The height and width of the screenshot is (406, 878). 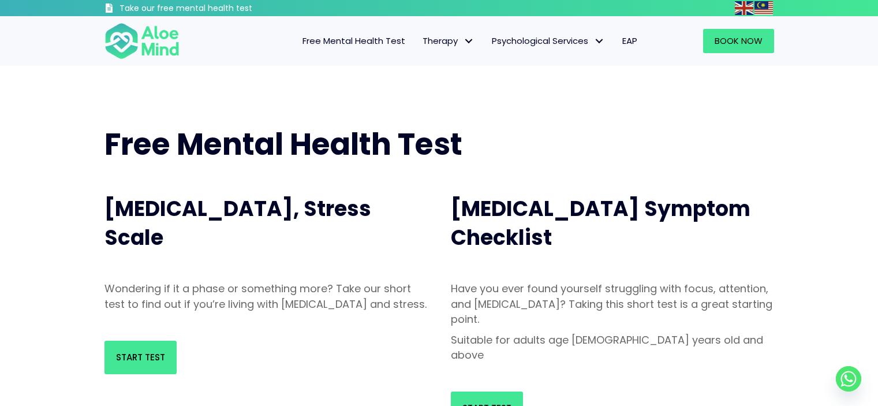 What do you see at coordinates (449, 41) in the screenshot?
I see `a: TherapyTherapy: submenu` at bounding box center [449, 41].